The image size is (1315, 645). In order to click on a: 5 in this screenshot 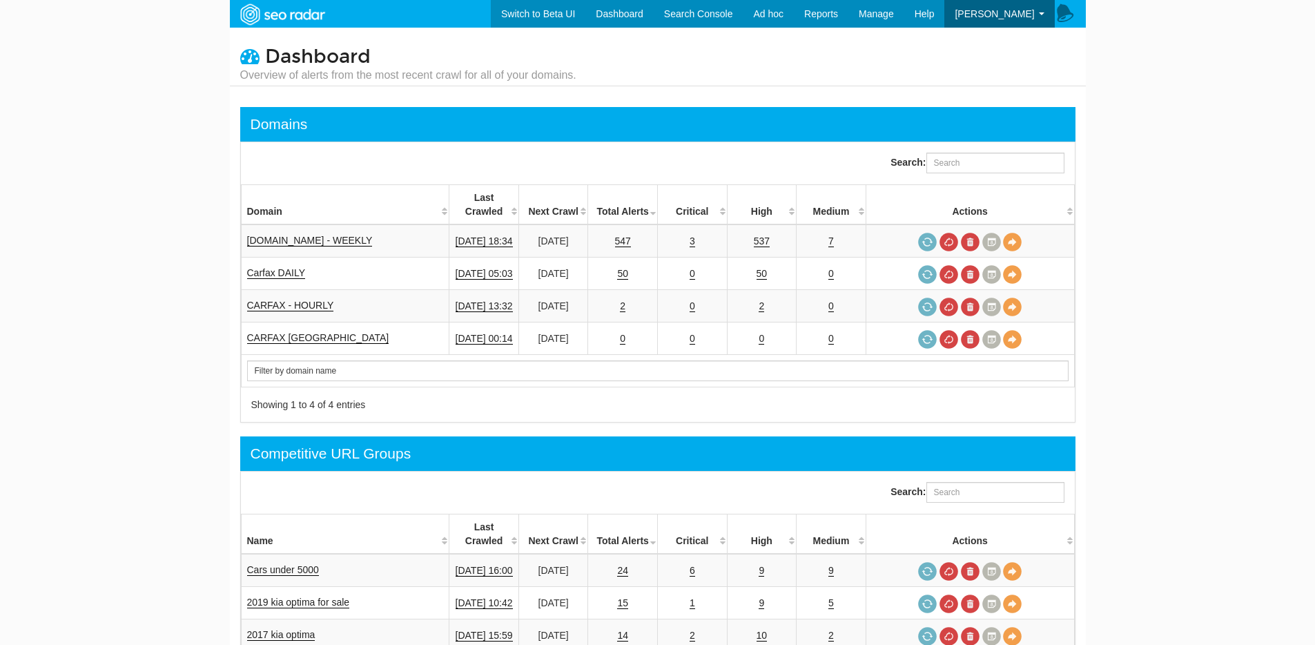, I will do `click(831, 603)`.